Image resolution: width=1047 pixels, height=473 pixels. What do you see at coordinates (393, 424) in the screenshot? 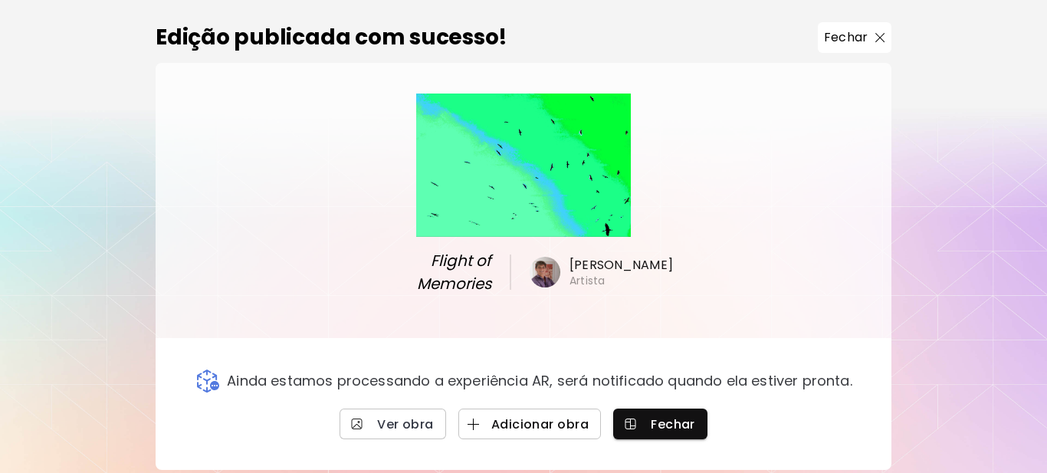
I see `span: Ver obra` at bounding box center [393, 424].